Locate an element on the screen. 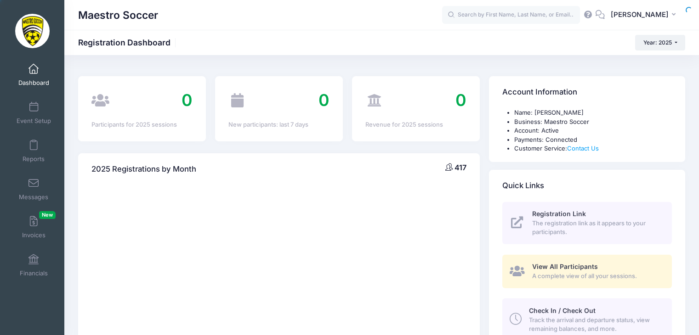  h1: Registration Dashboard is located at coordinates (128, 42).